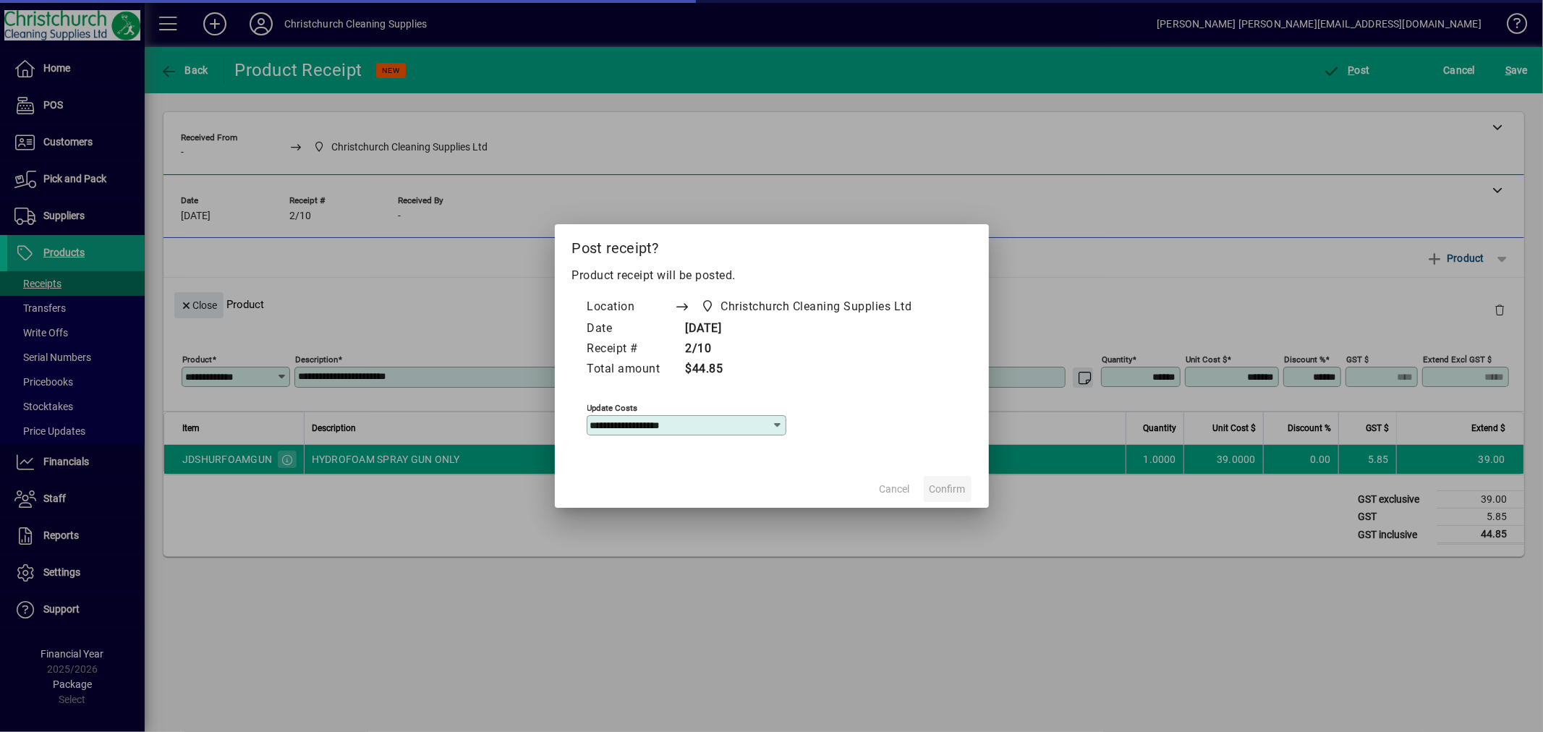 The width and height of the screenshot is (1543, 732). Describe the element at coordinates (808, 370) in the screenshot. I see `td: $44.85` at that location.